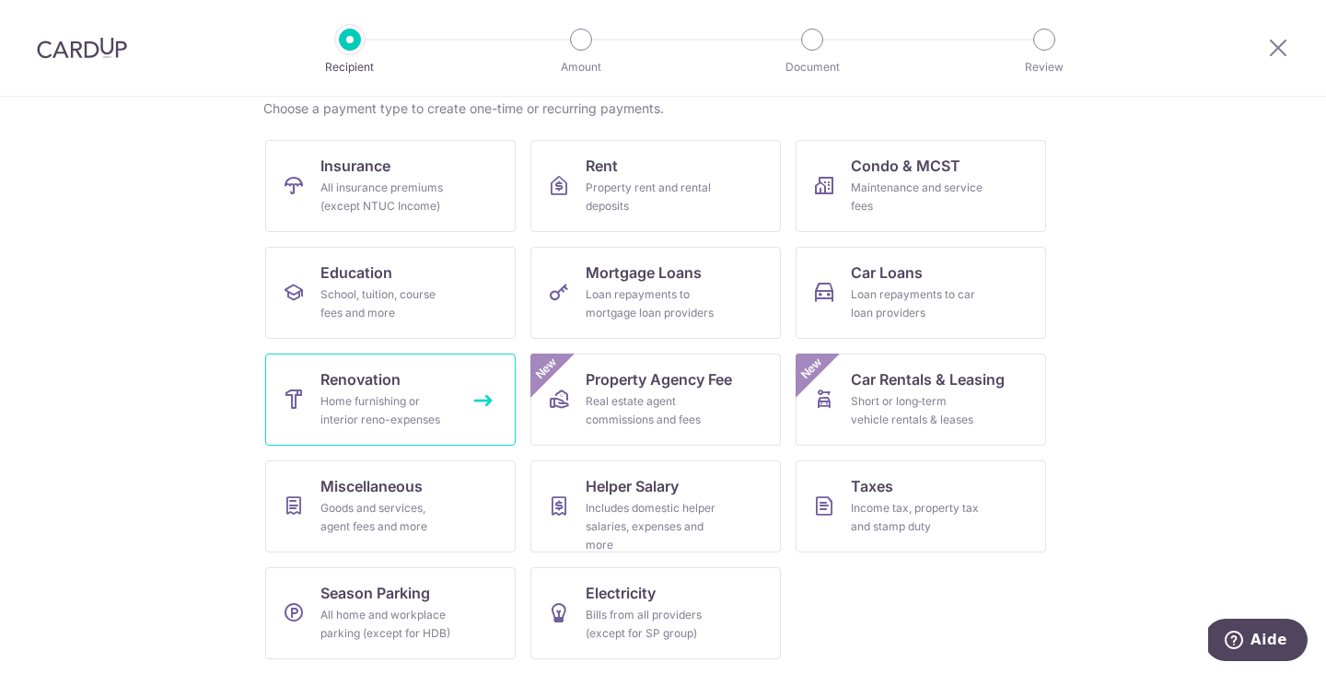  I want to click on a: RentProperty rent and rental deposits, so click(655, 186).